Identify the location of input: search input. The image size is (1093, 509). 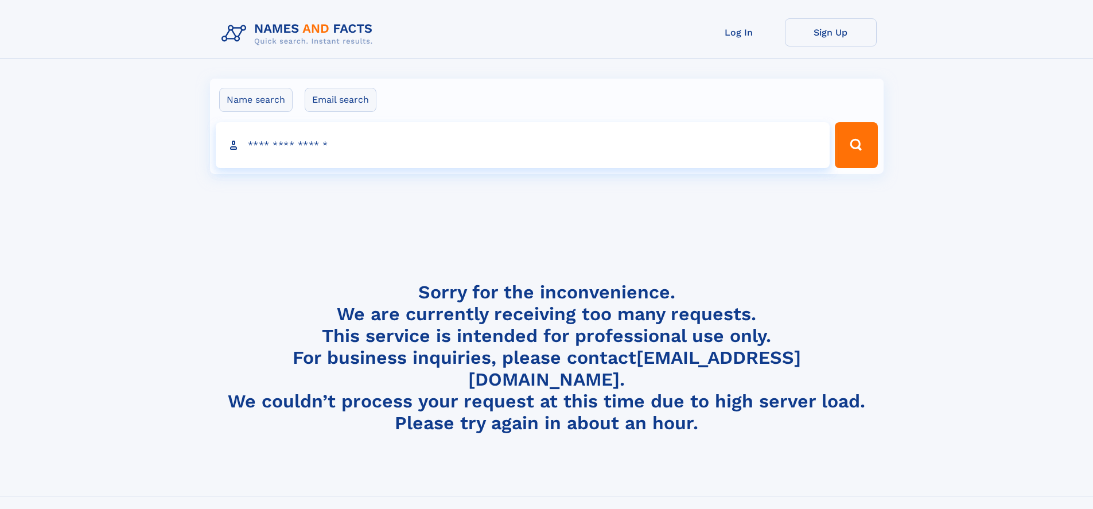
(523, 145).